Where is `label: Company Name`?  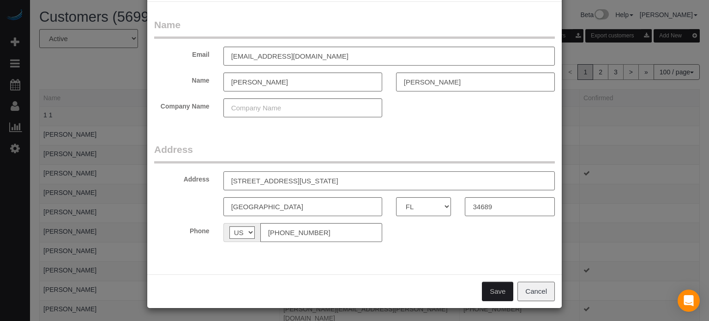 label: Company Name is located at coordinates (182, 104).